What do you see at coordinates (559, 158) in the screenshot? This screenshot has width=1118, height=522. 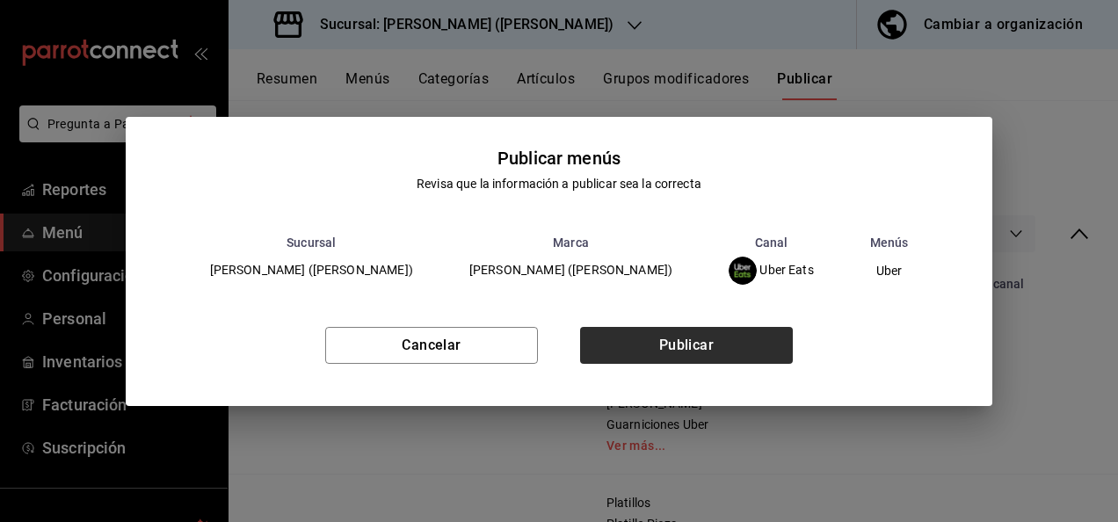 I see `div: Publicar menús` at bounding box center [559, 158].